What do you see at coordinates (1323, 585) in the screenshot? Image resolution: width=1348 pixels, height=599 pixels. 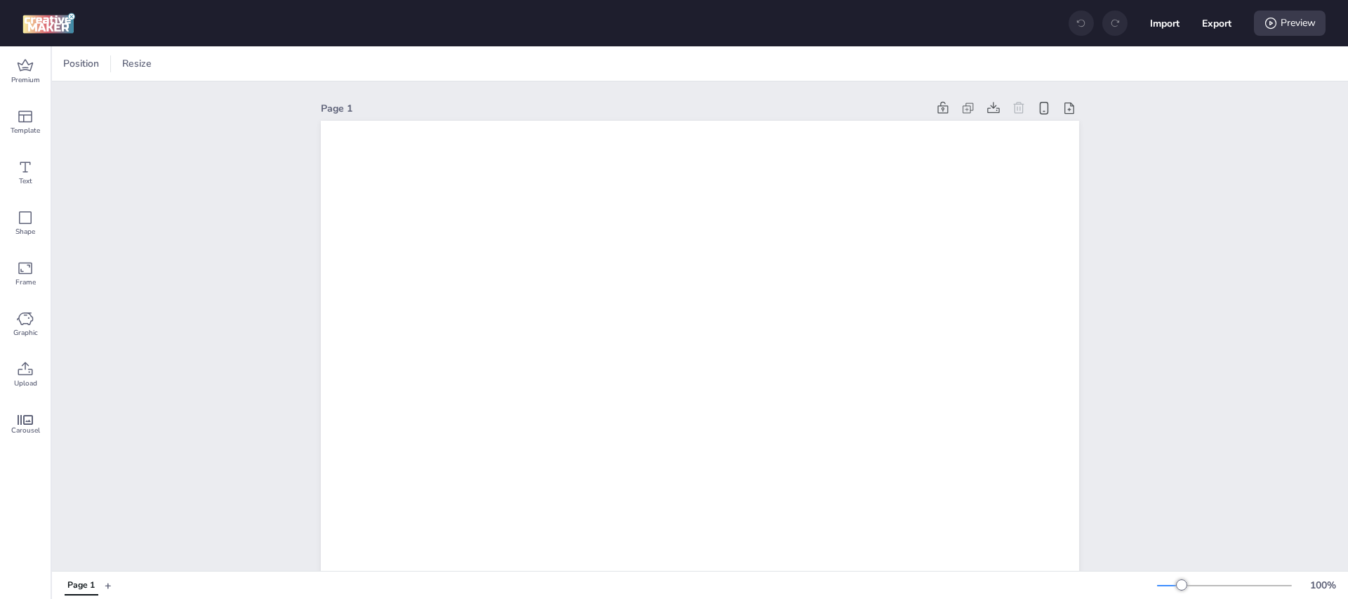 I see `div: 100 %` at bounding box center [1323, 585].